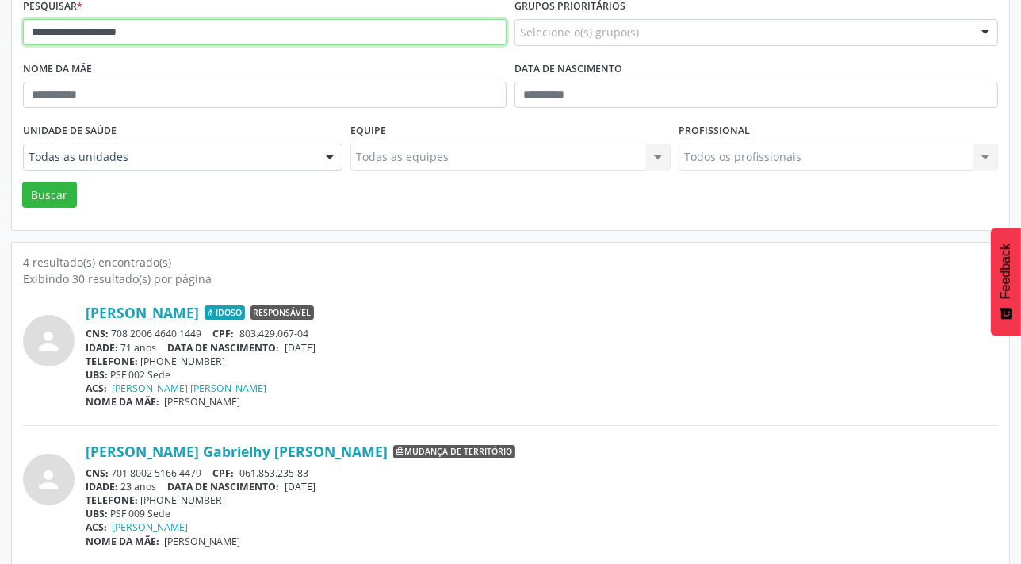 The width and height of the screenshot is (1021, 564). What do you see at coordinates (542, 374) in the screenshot?
I see `div: PSF 002 Sede` at bounding box center [542, 374].